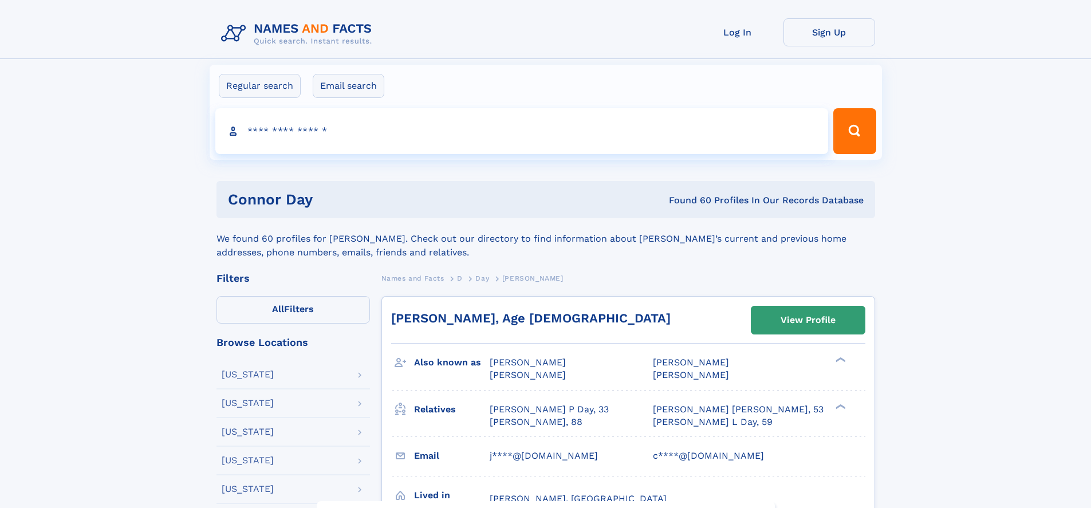  I want to click on input: search input, so click(522, 131).